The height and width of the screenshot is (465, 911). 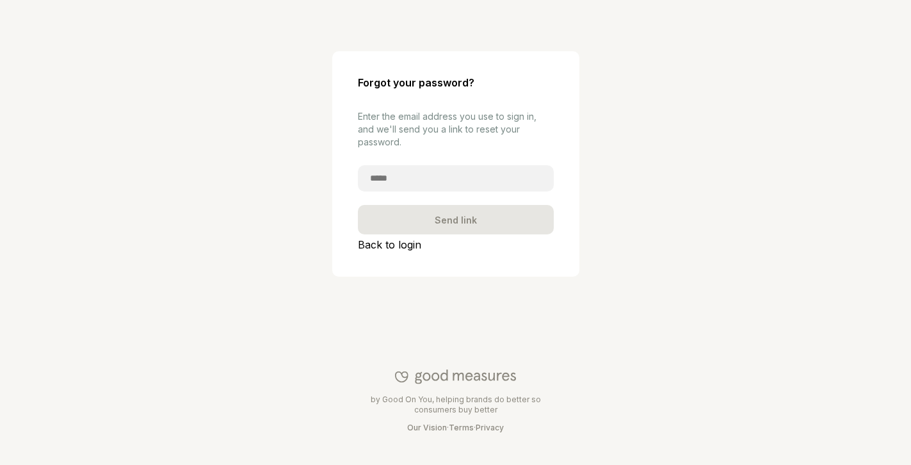 I want to click on p: by Good On You, helping brands do better so consumers buy better, so click(x=456, y=405).